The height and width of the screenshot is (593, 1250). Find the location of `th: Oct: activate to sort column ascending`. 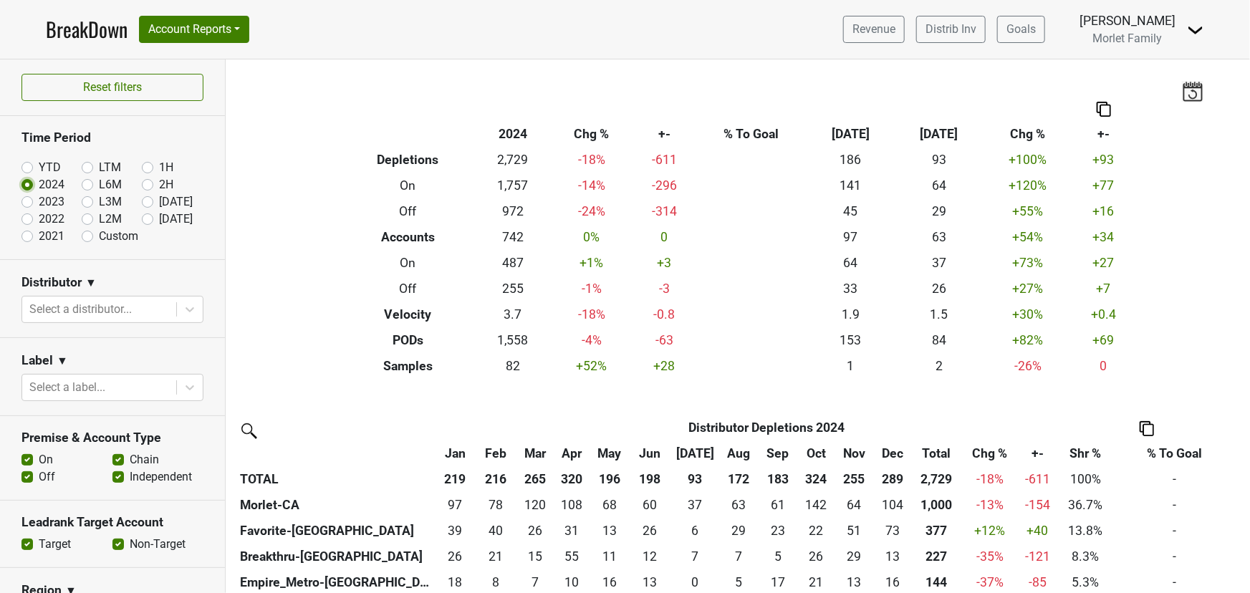

th: Oct: activate to sort column ascending is located at coordinates (816, 453).